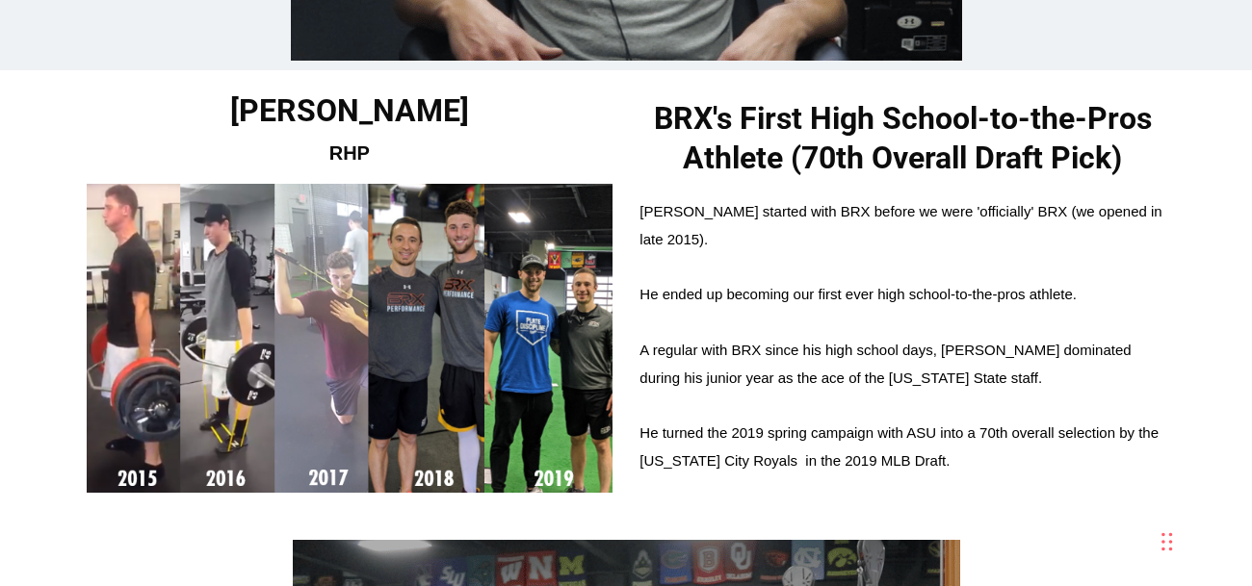 This screenshot has width=1252, height=586. What do you see at coordinates (1113, 482) in the screenshot?
I see `div: Chat Widget` at bounding box center [1113, 482].